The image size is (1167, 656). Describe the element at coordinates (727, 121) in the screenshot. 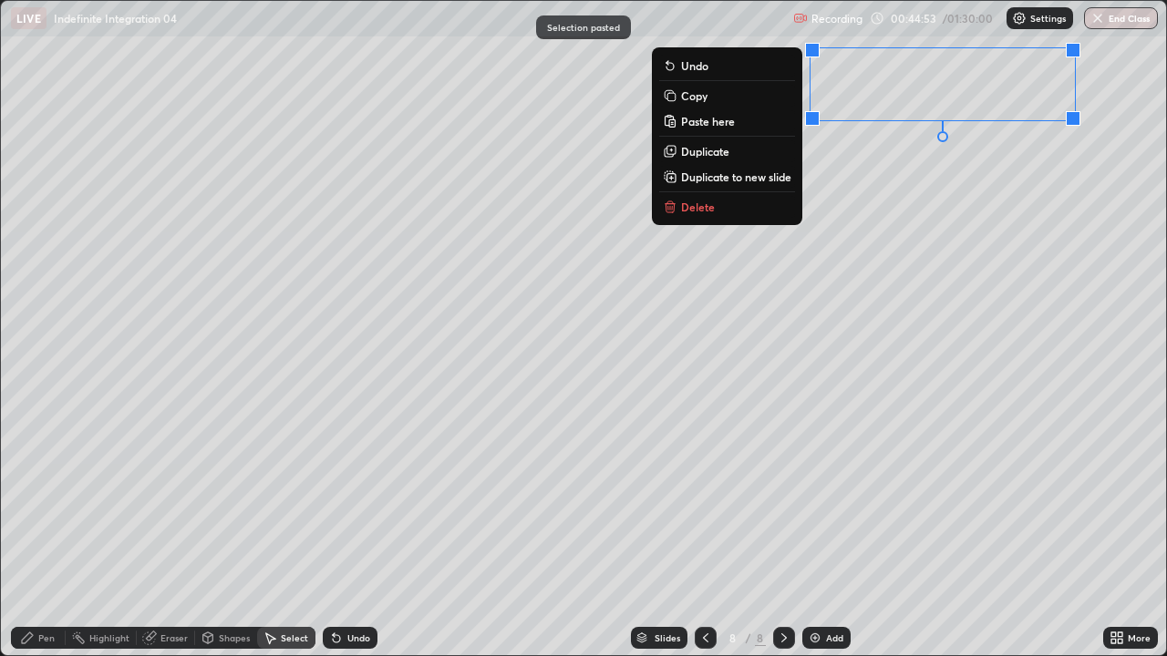

I see `button: Paste here` at that location.